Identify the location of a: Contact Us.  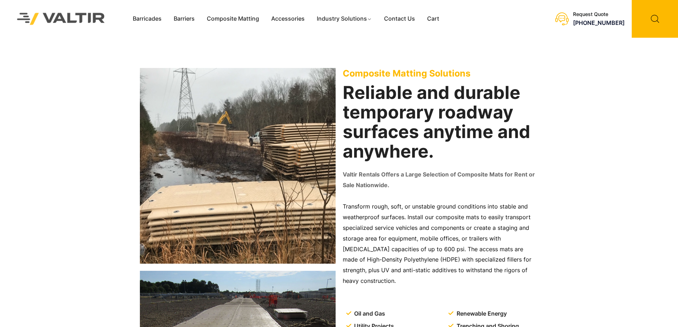
(399, 19).